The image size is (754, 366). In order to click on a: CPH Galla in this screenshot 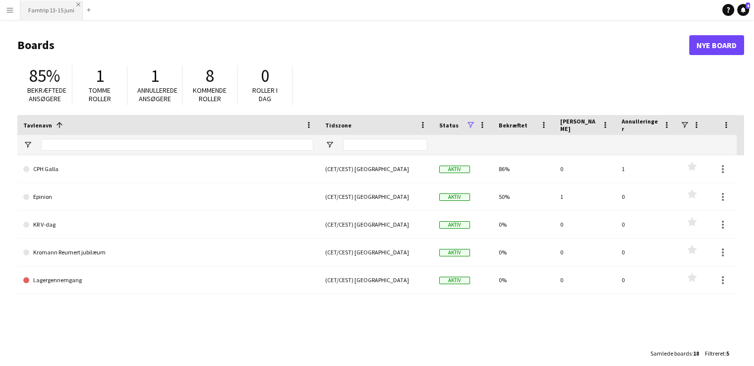, I will do `click(168, 169)`.